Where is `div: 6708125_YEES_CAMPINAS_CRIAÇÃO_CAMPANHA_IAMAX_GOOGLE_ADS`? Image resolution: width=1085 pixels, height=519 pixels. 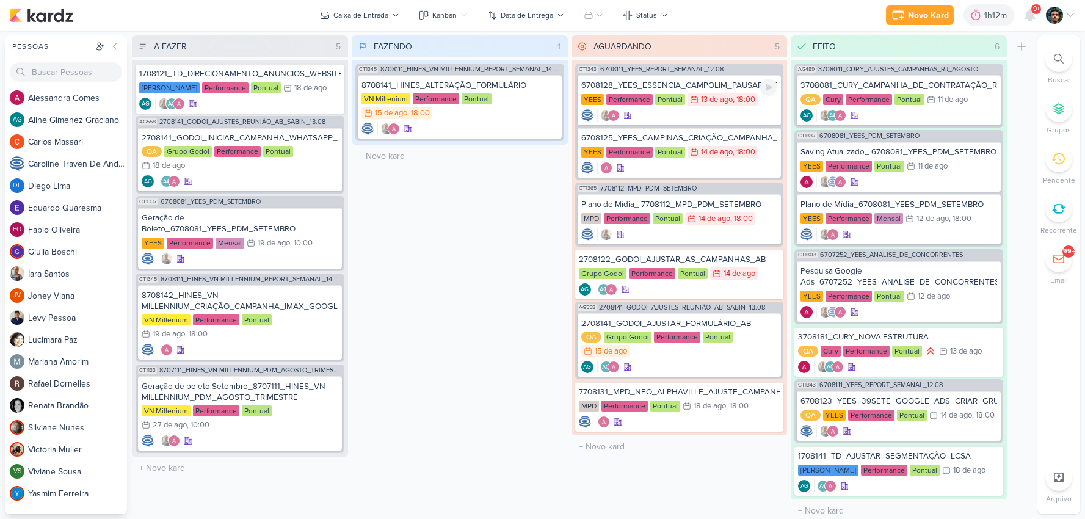 div: 6708125_YEES_CAMPINAS_CRIAÇÃO_CAMPANHA_IAMAX_GOOGLE_ADS is located at coordinates (680, 138).